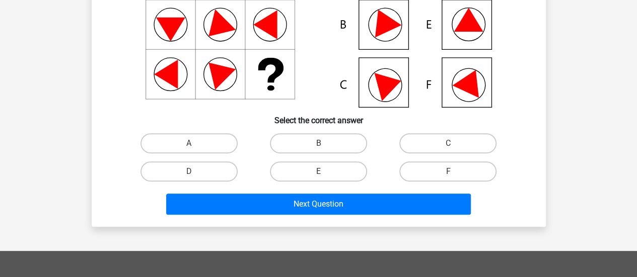 The height and width of the screenshot is (277, 637). I want to click on label: A, so click(189, 143).